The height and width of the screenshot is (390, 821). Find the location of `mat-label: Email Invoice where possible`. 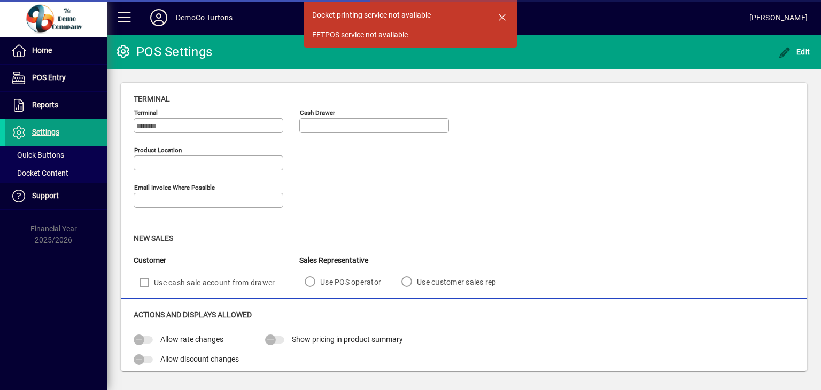

mat-label: Email Invoice where possible is located at coordinates (174, 188).